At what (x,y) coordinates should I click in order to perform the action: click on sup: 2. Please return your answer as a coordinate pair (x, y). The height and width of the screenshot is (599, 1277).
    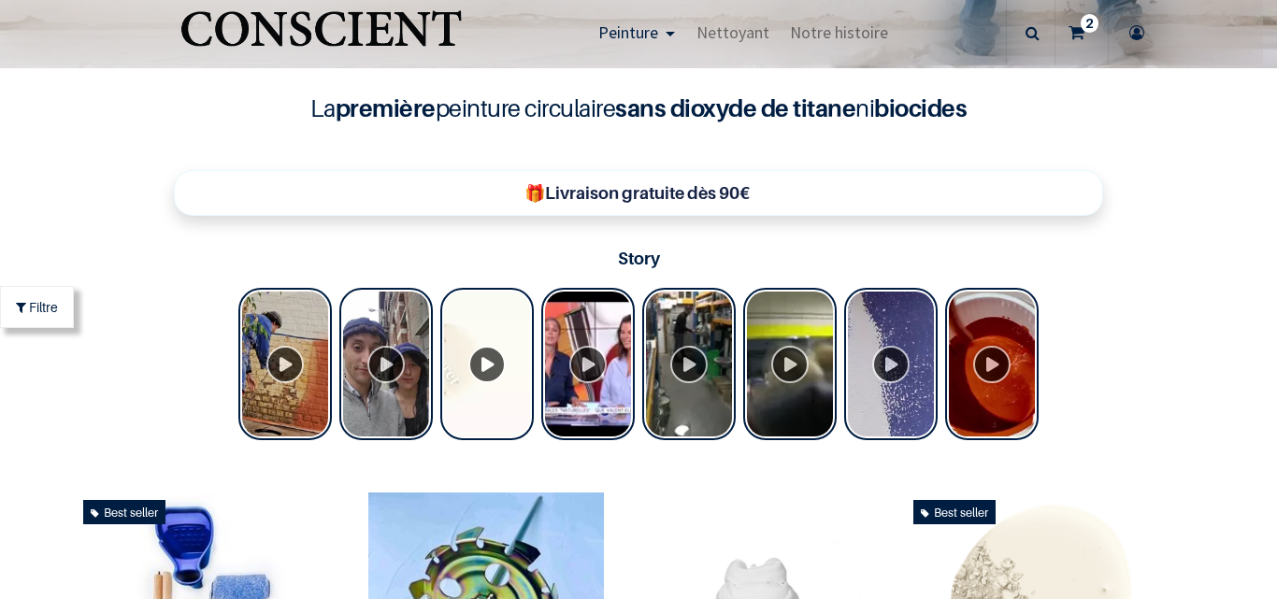
    Looking at the image, I should click on (1089, 23).